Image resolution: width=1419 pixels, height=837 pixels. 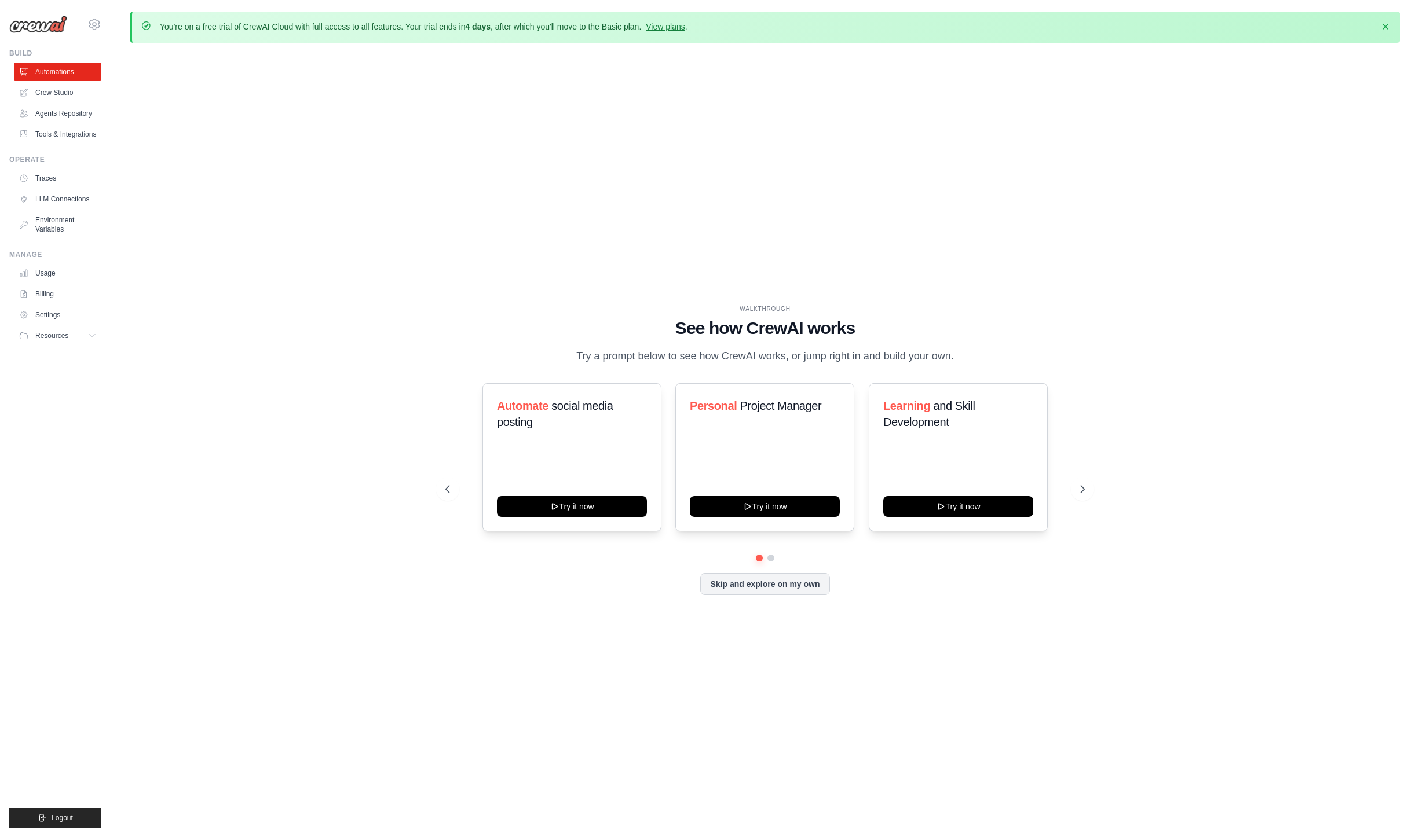 What do you see at coordinates (62, 818) in the screenshot?
I see `span: Logout` at bounding box center [62, 818].